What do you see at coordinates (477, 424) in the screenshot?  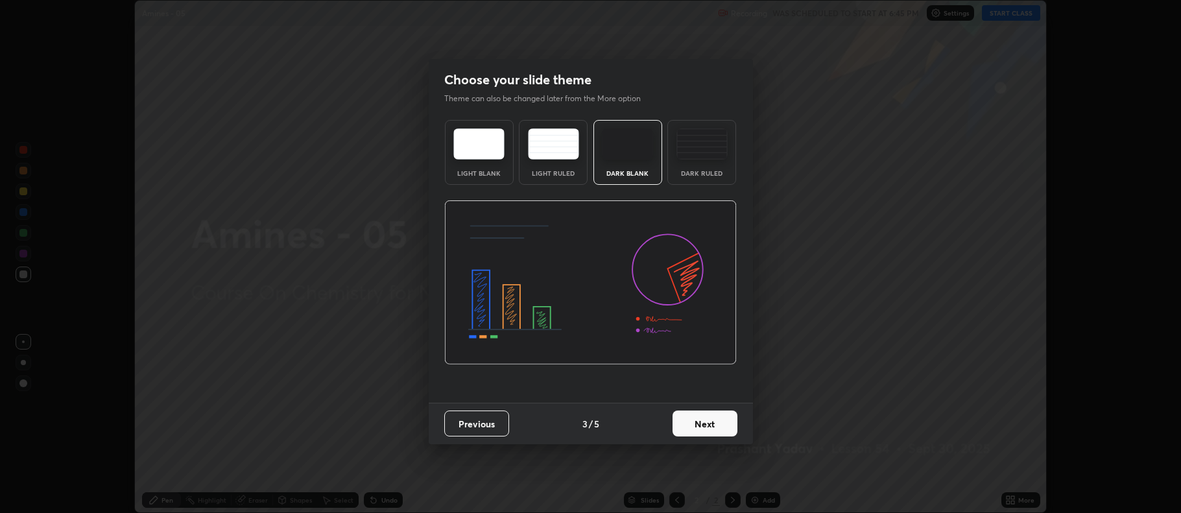 I see `button: Previous` at bounding box center [477, 424].